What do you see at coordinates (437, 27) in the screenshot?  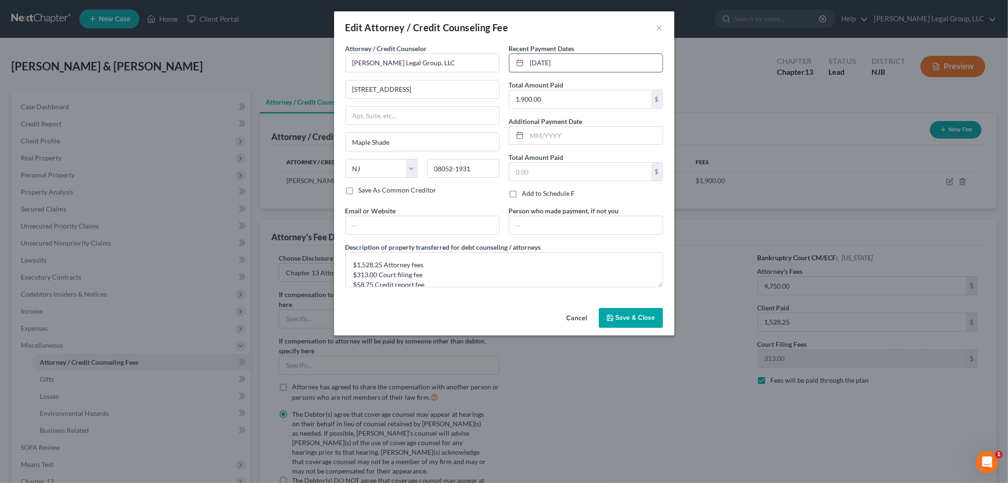 I see `span: Attorney / Credit Counseling Fee` at bounding box center [437, 27].